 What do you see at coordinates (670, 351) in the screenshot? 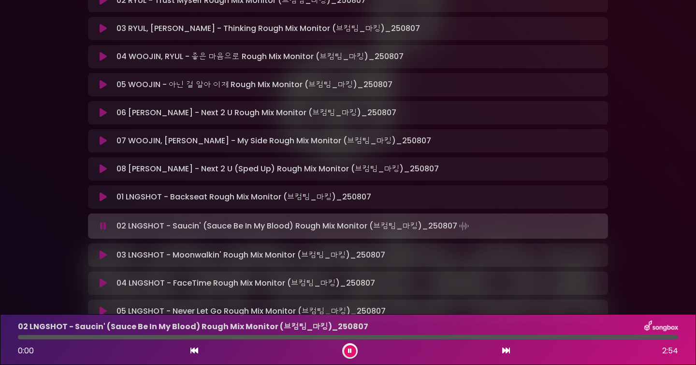
I see `span: 2:54` at bounding box center [670, 351].